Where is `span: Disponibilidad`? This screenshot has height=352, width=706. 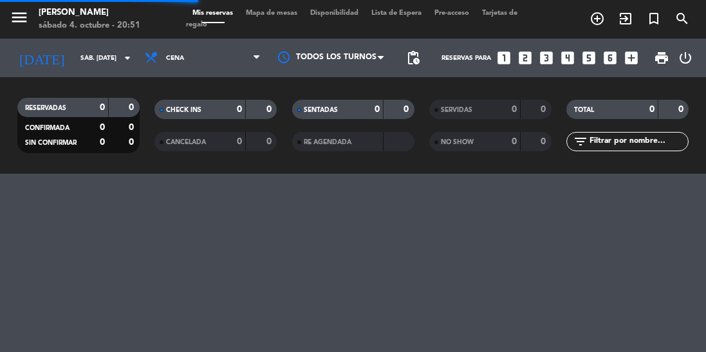 span: Disponibilidad is located at coordinates (334, 13).